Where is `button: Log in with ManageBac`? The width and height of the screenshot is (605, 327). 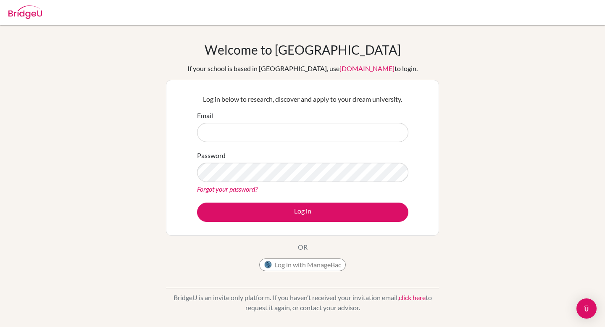
button: Log in with ManageBac is located at coordinates (302, 265).